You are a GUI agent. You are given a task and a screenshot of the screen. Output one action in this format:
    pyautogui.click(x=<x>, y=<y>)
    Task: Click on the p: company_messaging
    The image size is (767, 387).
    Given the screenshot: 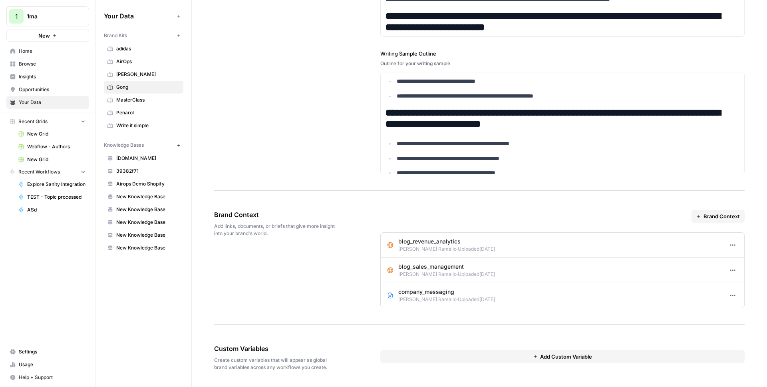 What is the action you would take?
    pyautogui.click(x=447, y=292)
    